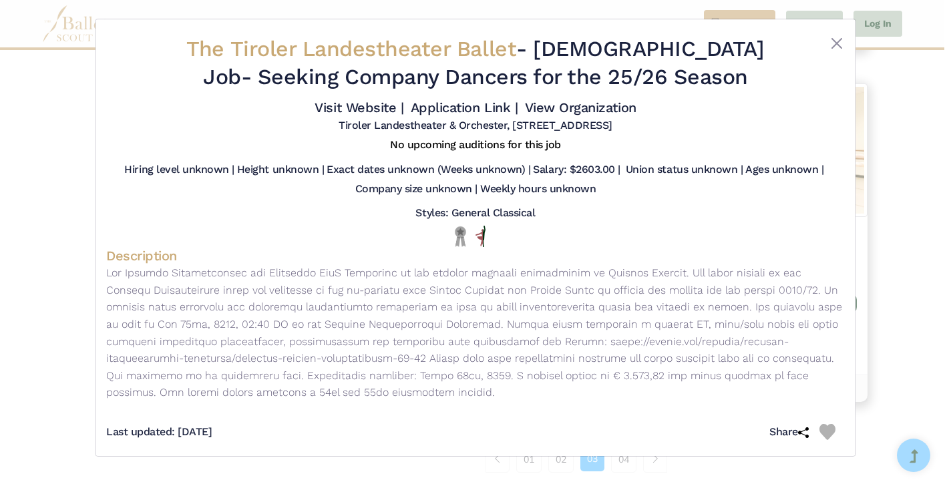  I want to click on h2: - - Seeking Company Dancers for the 25/26 Season, so click(476, 63).